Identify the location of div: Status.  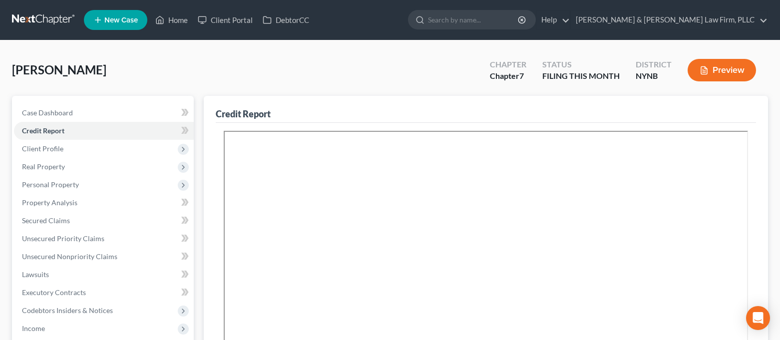
(581, 64).